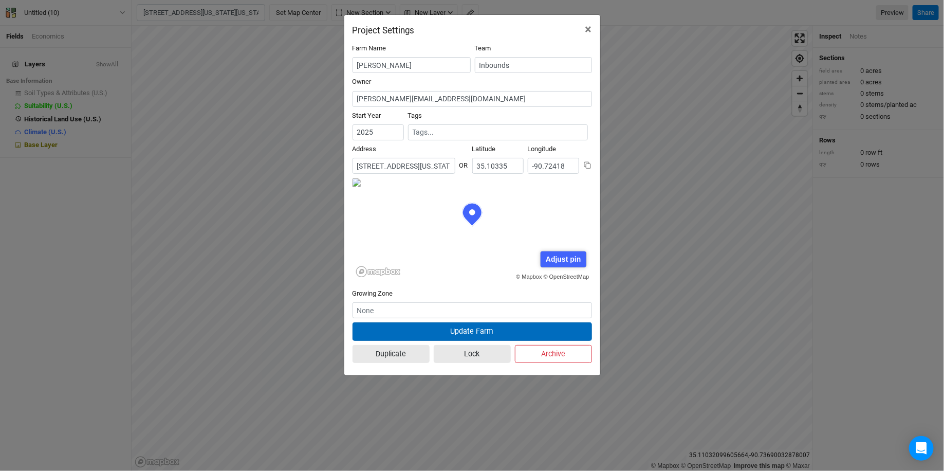 The image size is (944, 471). I want to click on div: OR, so click(463, 161).